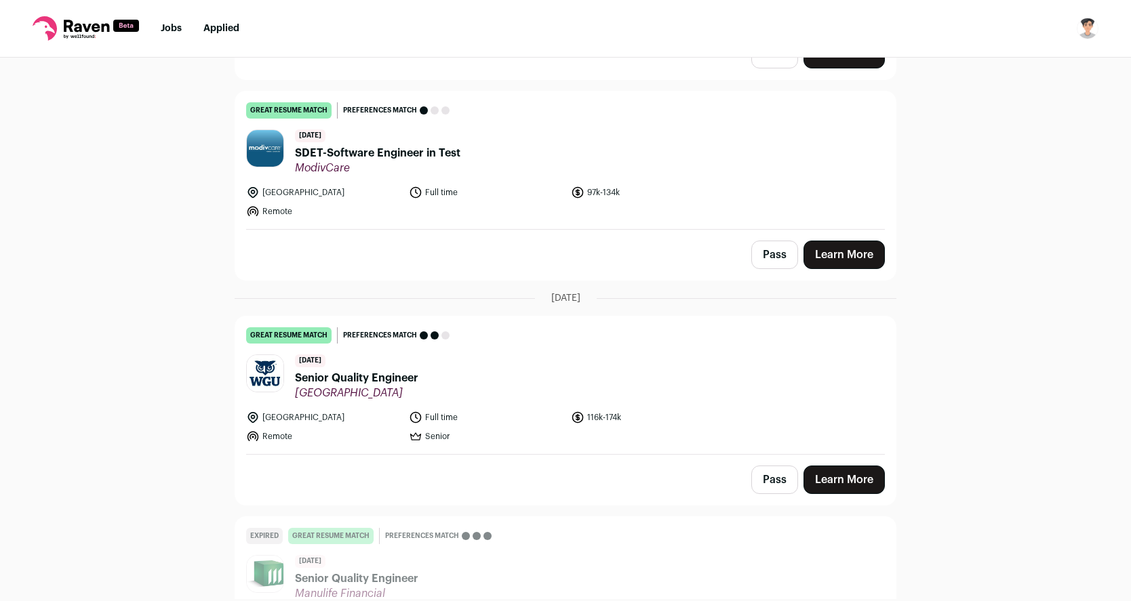 The width and height of the screenshot is (1131, 601). Describe the element at coordinates (171, 28) in the screenshot. I see `a: Jobs` at that location.